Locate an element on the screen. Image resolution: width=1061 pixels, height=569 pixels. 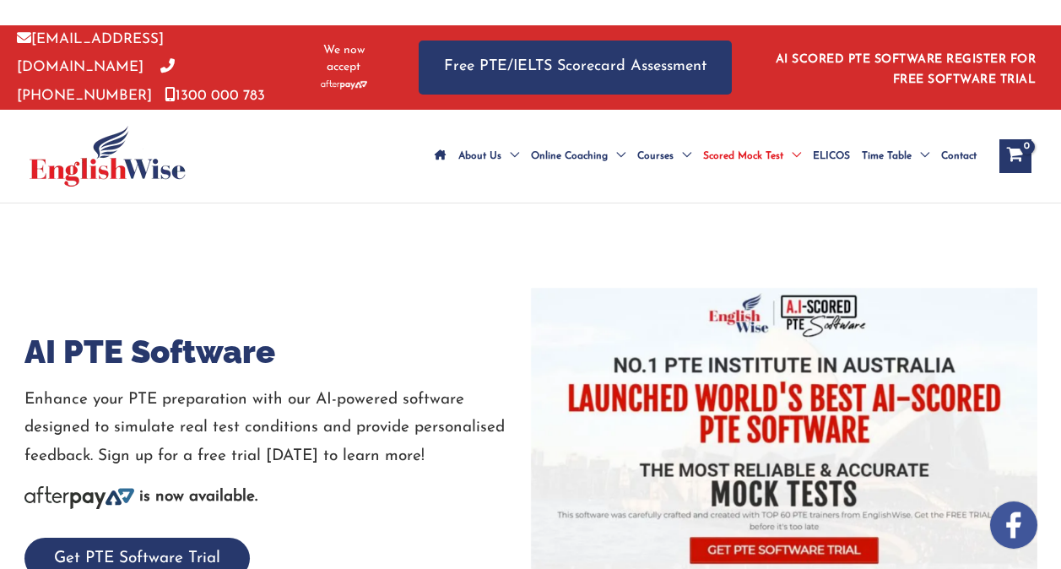
span: Online Coaching is located at coordinates (569, 156).